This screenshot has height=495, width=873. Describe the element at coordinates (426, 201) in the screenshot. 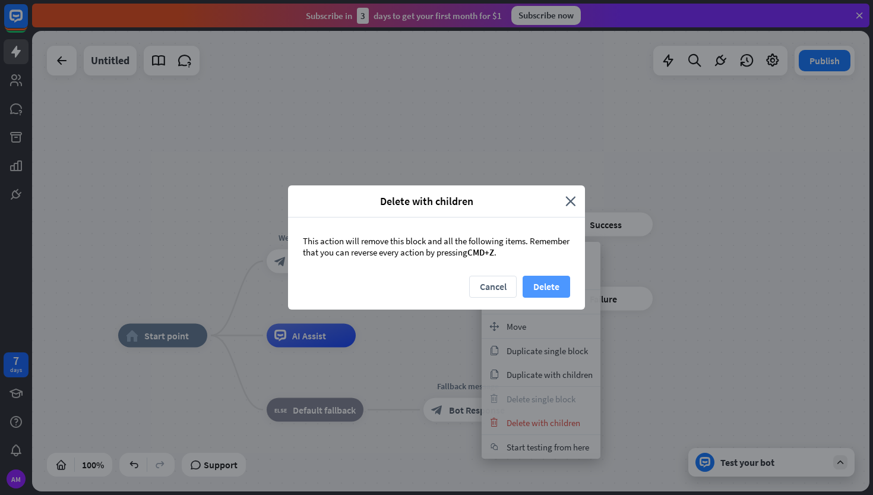

I see `span: Delete with children` at that location.